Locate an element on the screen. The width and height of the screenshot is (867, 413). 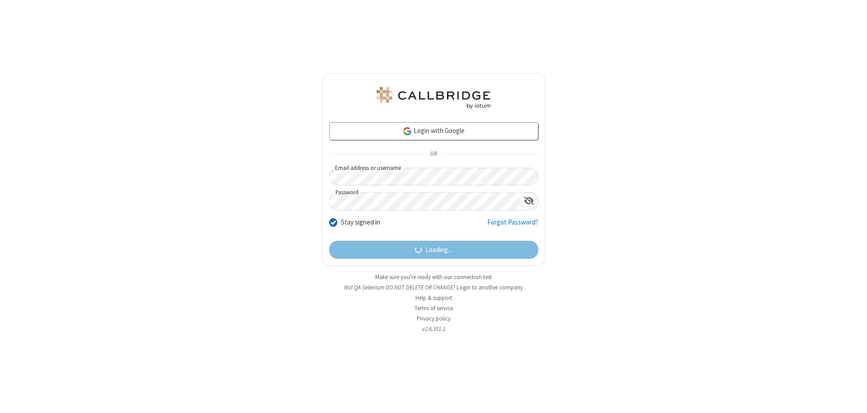
a: Terms of service is located at coordinates (433, 308).